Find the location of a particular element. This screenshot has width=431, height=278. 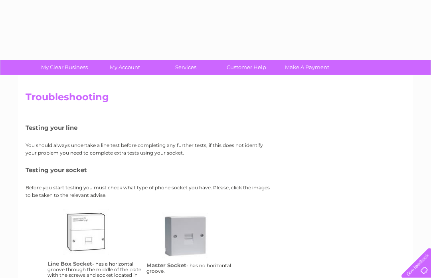

p: You should always undertake a line test before completing any further tests, if this does not ide... is located at coordinates (149, 149).